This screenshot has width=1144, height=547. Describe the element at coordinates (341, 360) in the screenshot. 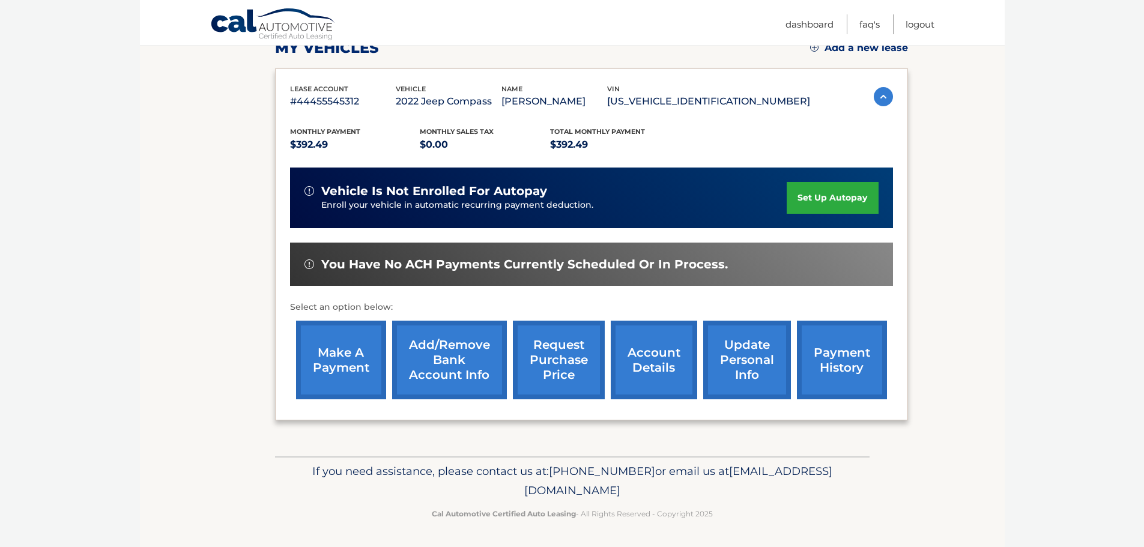

I see `a: make a payment` at that location.